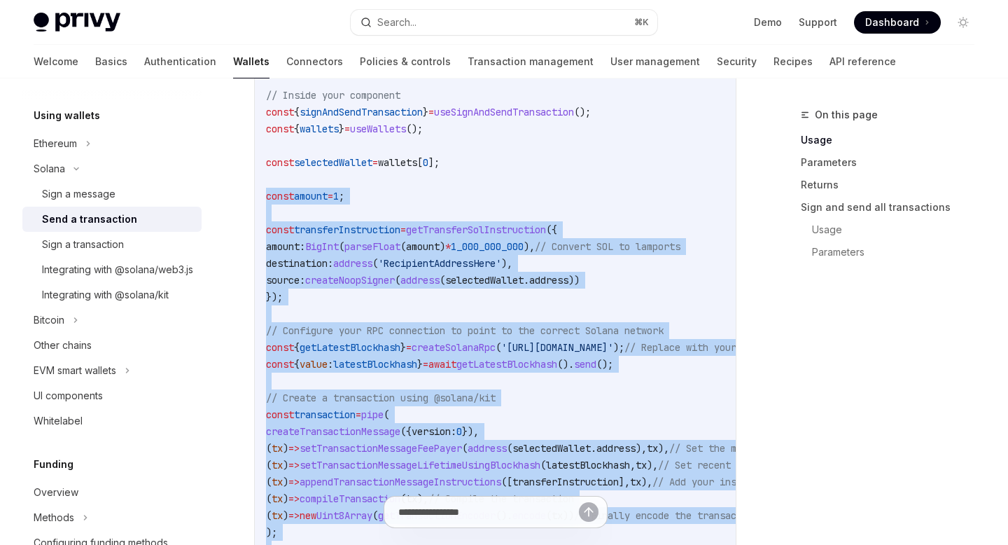 The image size is (1008, 545). What do you see at coordinates (381, 448) in the screenshot?
I see `span: setTransactionMessageFeePayer` at bounding box center [381, 448].